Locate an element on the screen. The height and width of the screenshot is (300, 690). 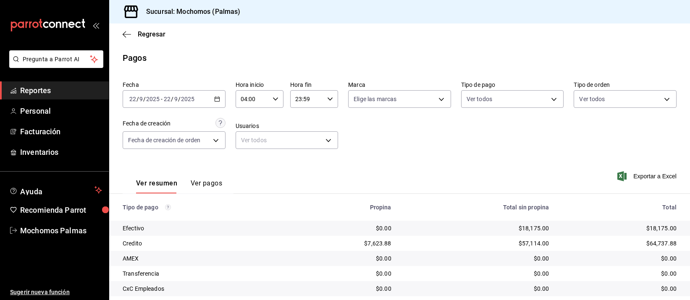
div: $57,114.00 is located at coordinates (477, 244).